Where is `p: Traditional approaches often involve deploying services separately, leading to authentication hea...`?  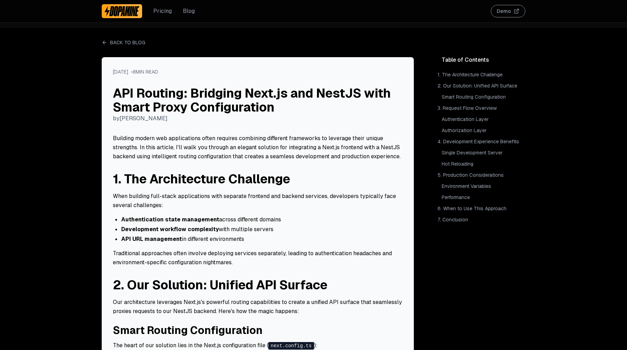 p: Traditional approaches often involve deploying services separately, leading to authentication hea... is located at coordinates (258, 258).